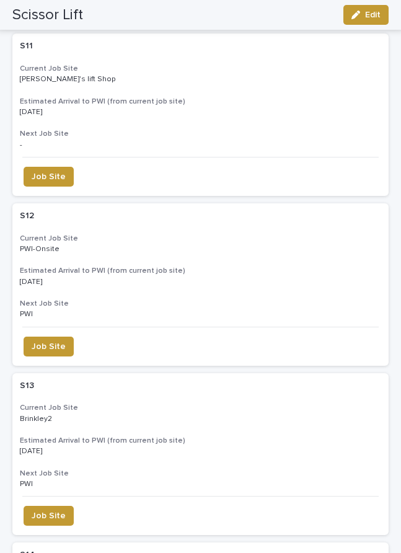 The height and width of the screenshot is (553, 401). What do you see at coordinates (28, 384) in the screenshot?
I see `p: S13` at bounding box center [28, 384].